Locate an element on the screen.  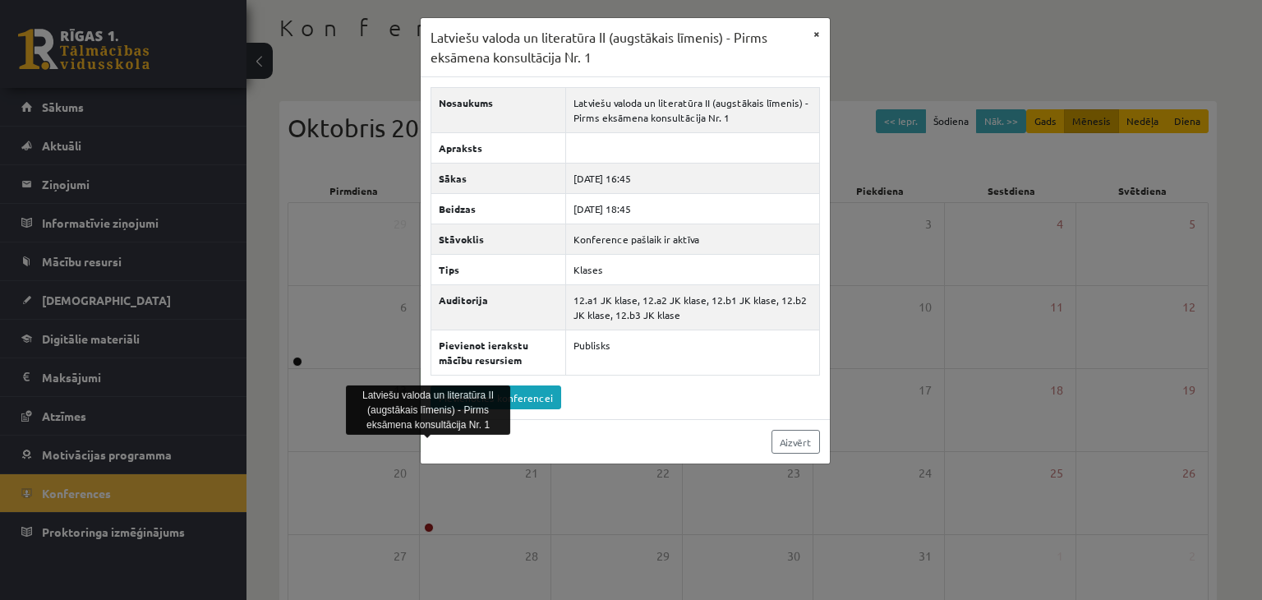
td: 12.a1 JK klase, 12.a2 JK klase, 12.b1 JK klase, 12.b2 JK klase, 12.b3 JK klase is located at coordinates (692, 307).